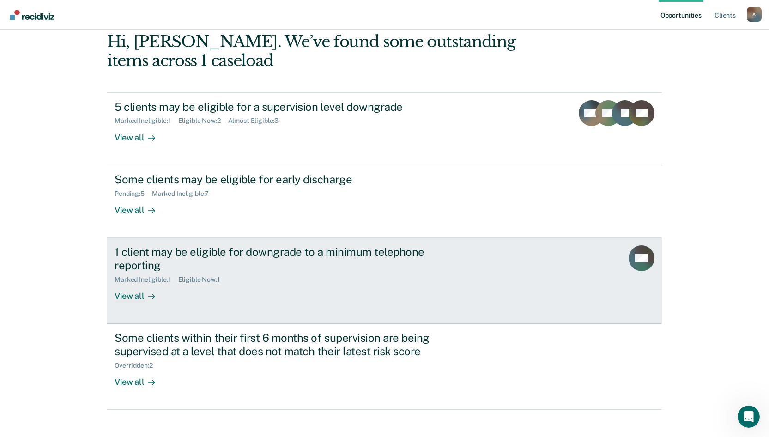  What do you see at coordinates (277, 179) in the screenshot?
I see `div: Some clients may be eligible for early discharge` at bounding box center [277, 179].